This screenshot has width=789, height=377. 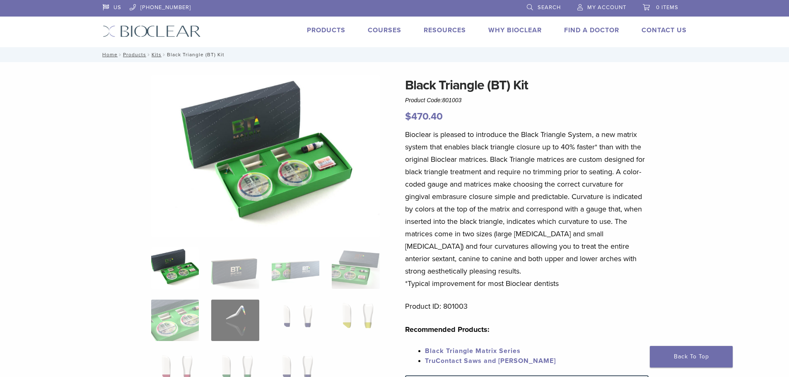 I want to click on p: Product ID: 801003, so click(x=527, y=306).